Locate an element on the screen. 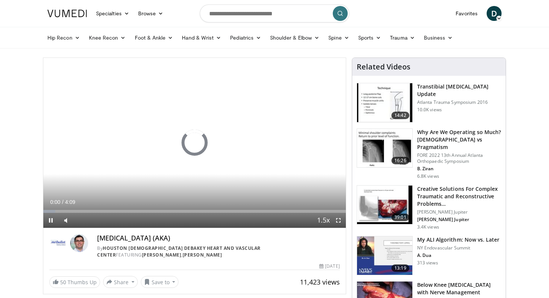 This screenshot has height=298, width=549. p: A. Dua is located at coordinates (458, 255).